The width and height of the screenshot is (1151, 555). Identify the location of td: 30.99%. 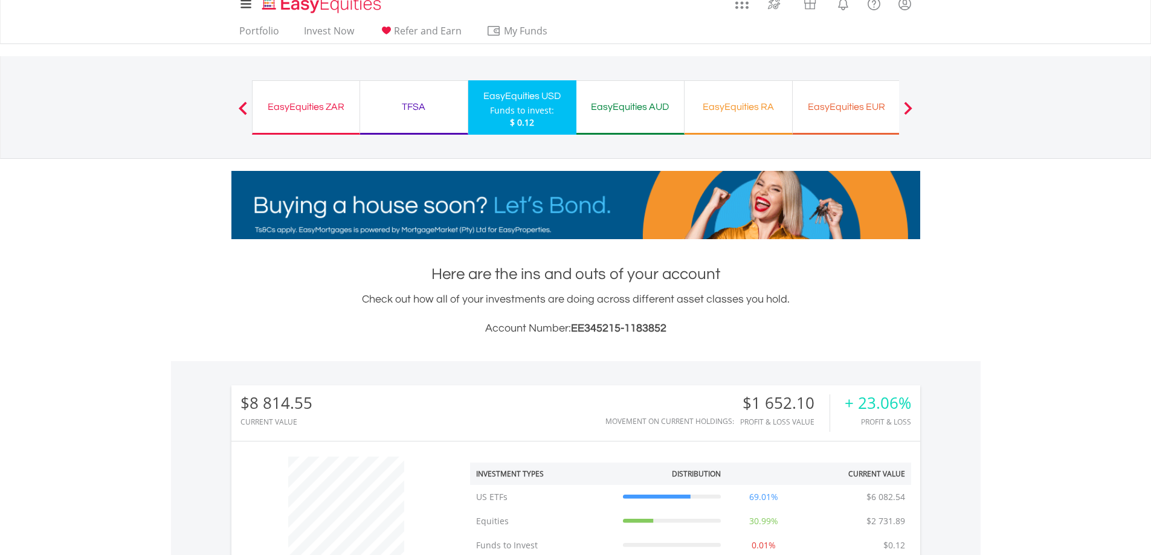
(764, 521).